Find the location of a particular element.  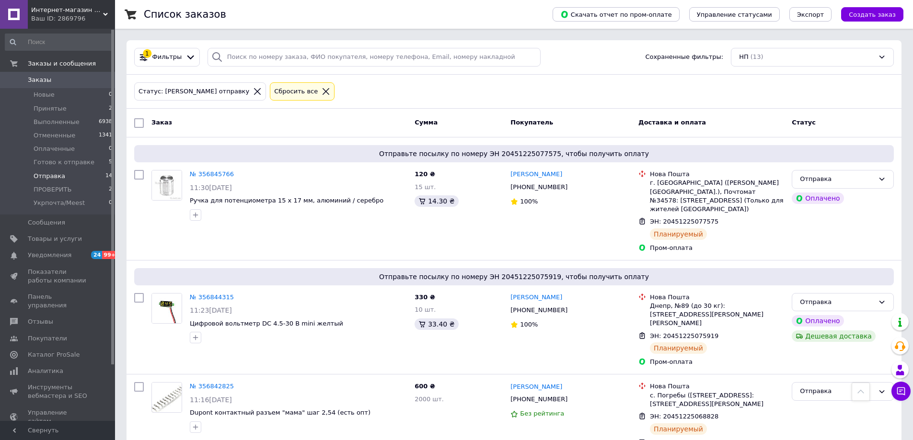

div: Дешевая доставка is located at coordinates (834, 336).